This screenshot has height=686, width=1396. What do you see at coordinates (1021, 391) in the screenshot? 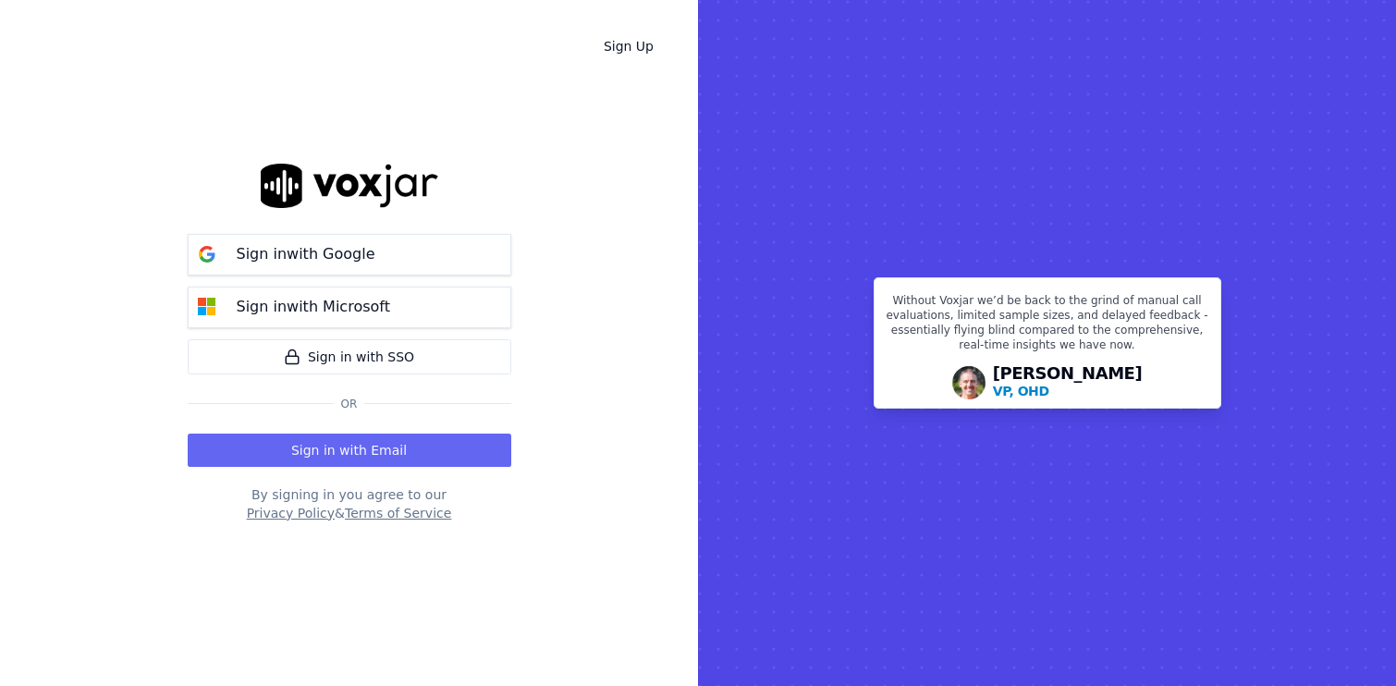
I see `p: VP, OHD` at bounding box center [1021, 391].